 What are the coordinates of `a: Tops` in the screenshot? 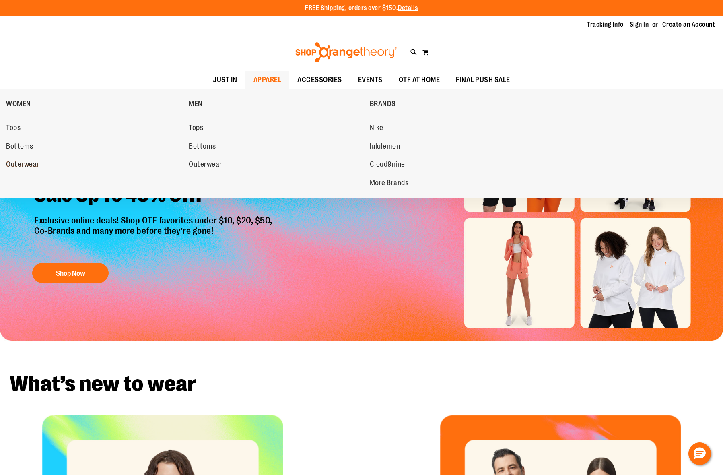 It's located at (93, 128).